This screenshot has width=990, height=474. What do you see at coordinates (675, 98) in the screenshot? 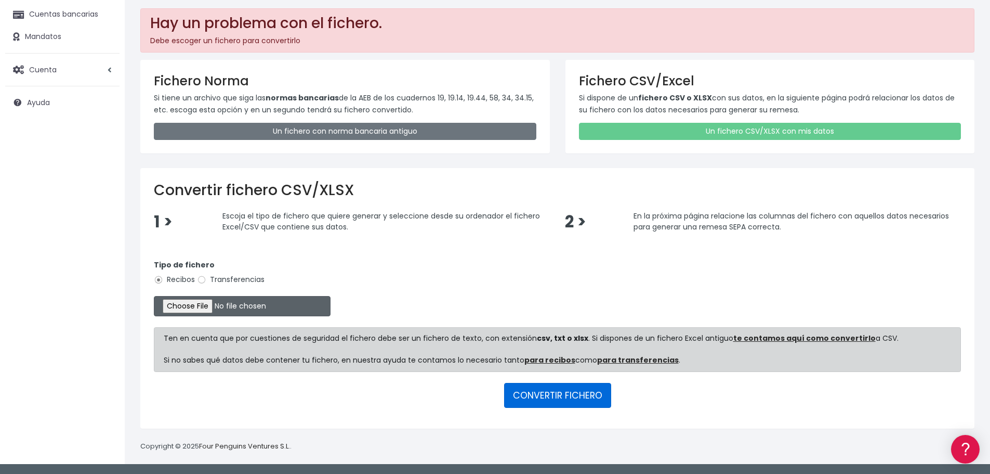
I see `strong: fichero CSV o XLSX` at bounding box center [675, 98].